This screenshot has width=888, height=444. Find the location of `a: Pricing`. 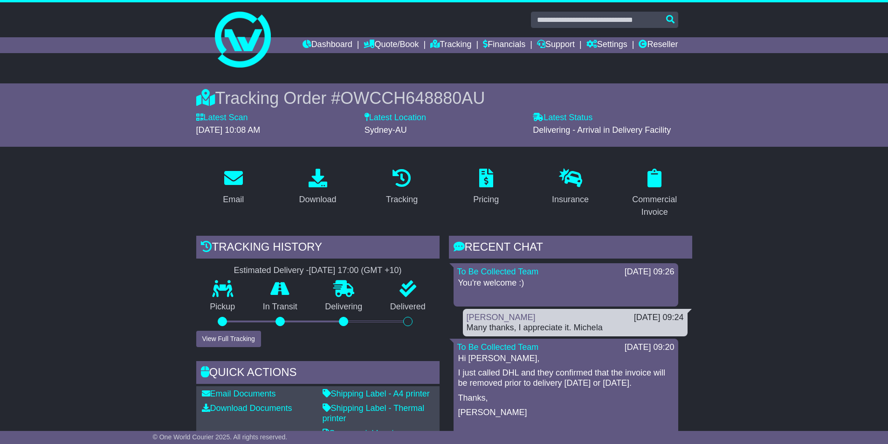

a: Pricing is located at coordinates (485, 187).